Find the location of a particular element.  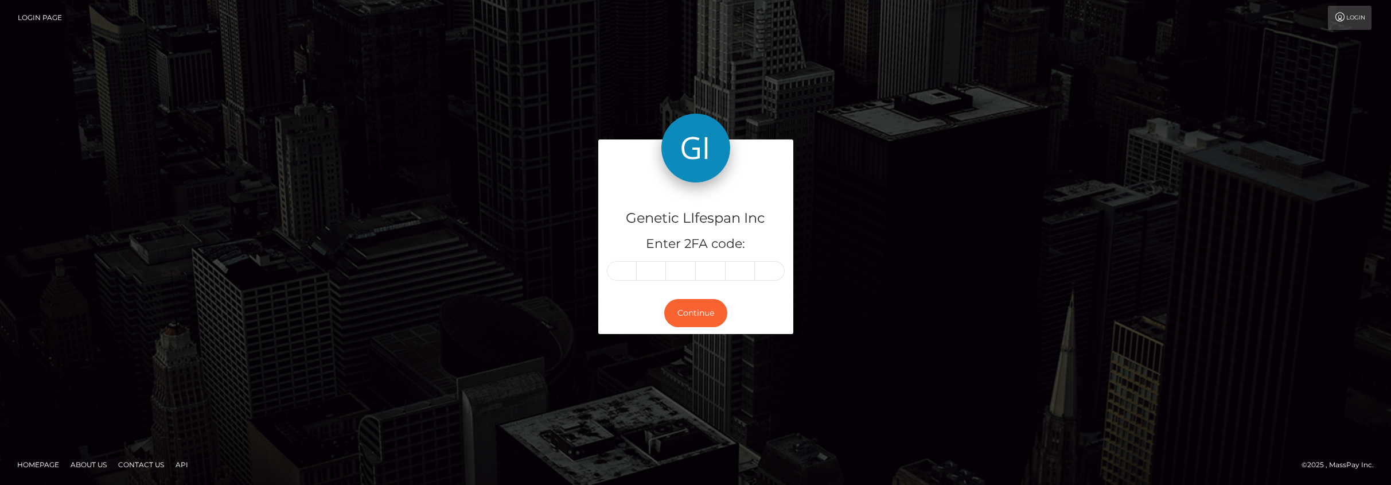

a: Login Page is located at coordinates (40, 18).